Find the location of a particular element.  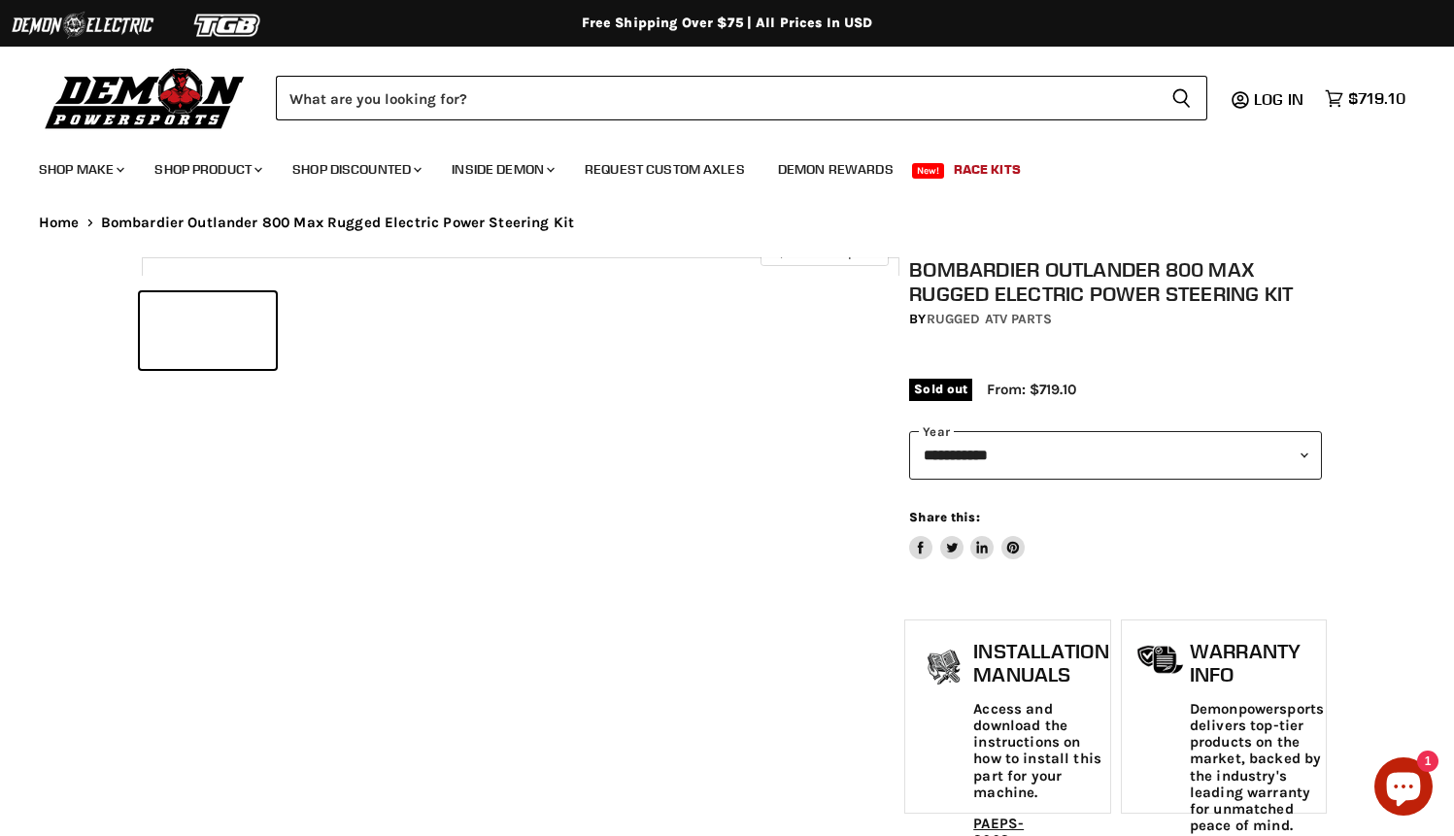

img: warranty-icon.png is located at coordinates (1161, 660).